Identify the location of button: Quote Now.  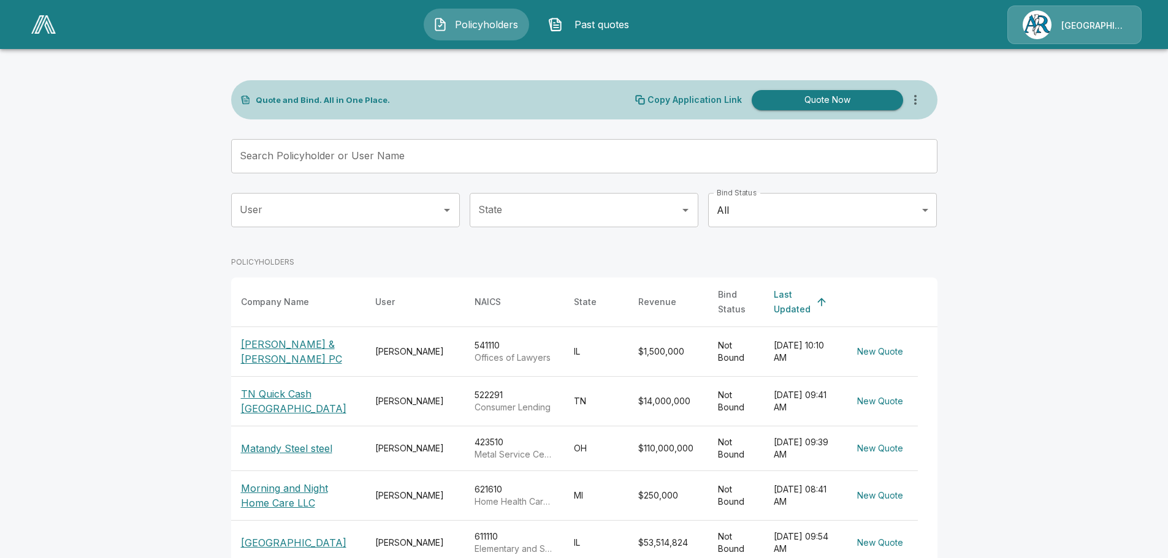
(827, 100).